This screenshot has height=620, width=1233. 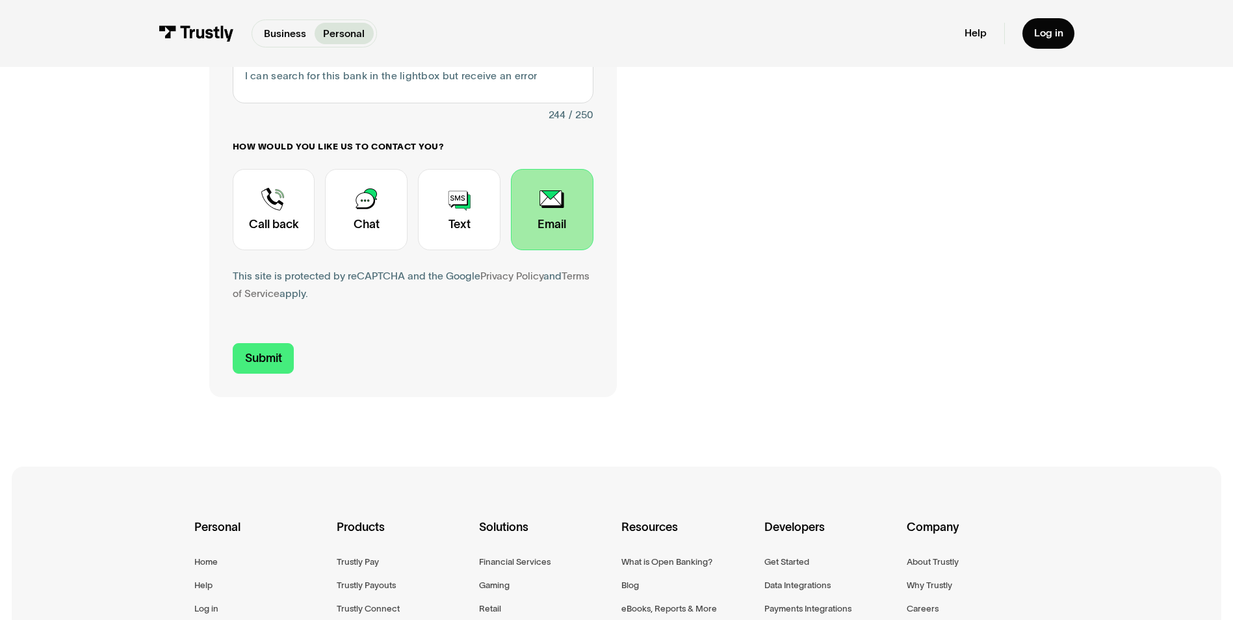 What do you see at coordinates (630, 585) in the screenshot?
I see `div: Blog` at bounding box center [630, 585].